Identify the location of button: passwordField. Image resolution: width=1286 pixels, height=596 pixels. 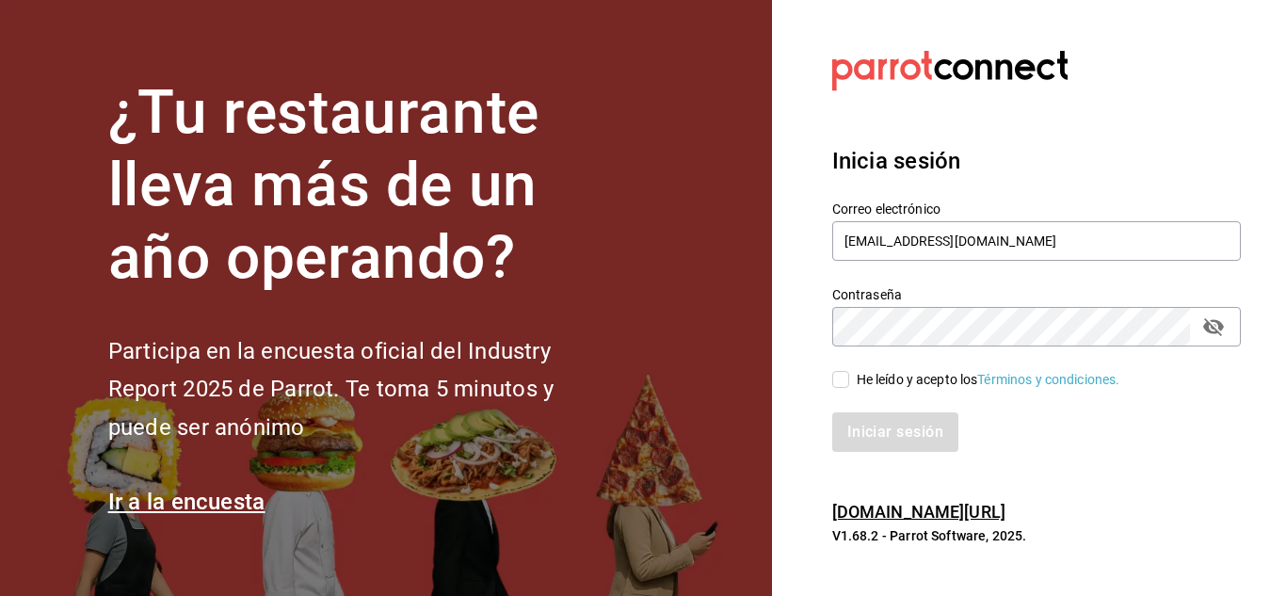
(1213, 327).